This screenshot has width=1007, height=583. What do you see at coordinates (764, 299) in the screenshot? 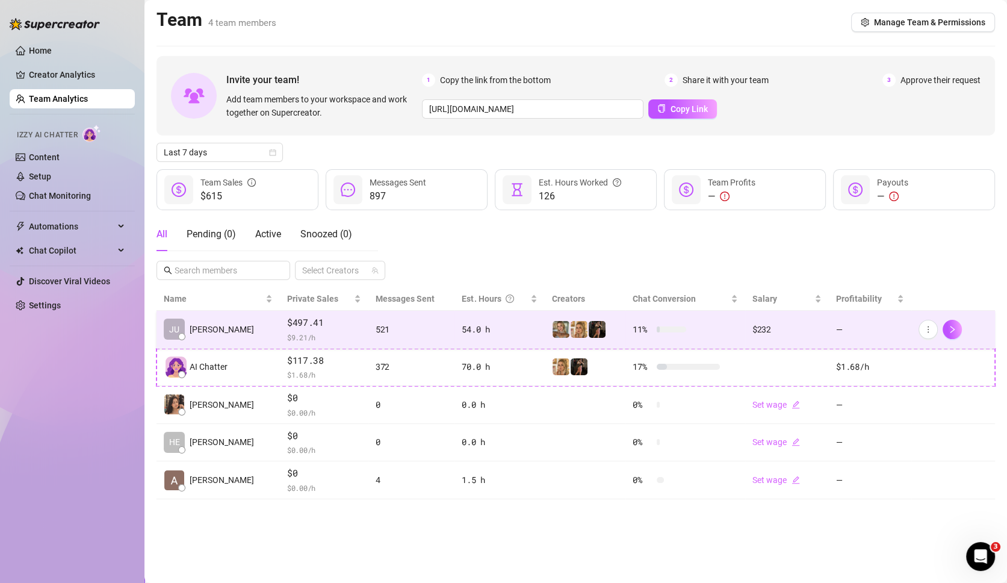
I see `span: Salary` at bounding box center [764, 299].